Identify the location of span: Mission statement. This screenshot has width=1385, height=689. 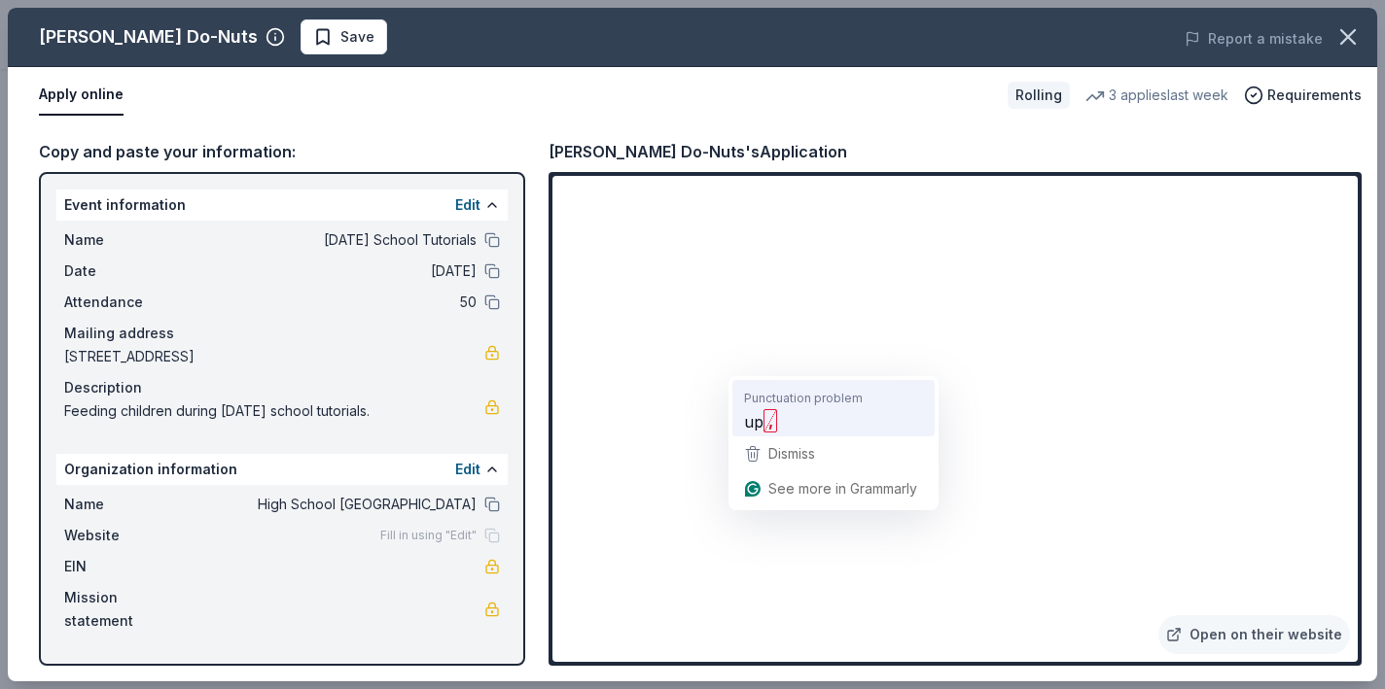
(129, 610).